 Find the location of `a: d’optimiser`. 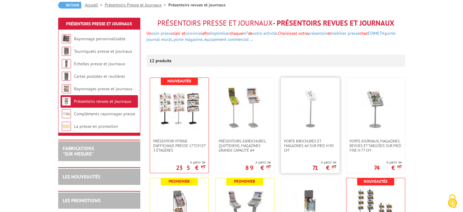

a: d’optimiser is located at coordinates (219, 33).